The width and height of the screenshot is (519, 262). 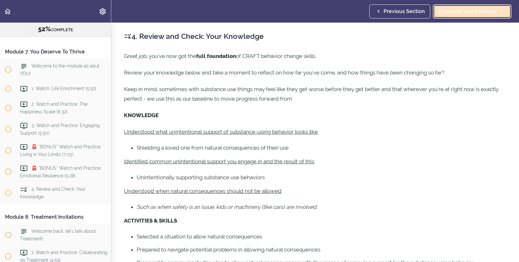 What do you see at coordinates (201, 177) in the screenshot?
I see `span: Unintentionally supporting substance use behaviors` at bounding box center [201, 177].